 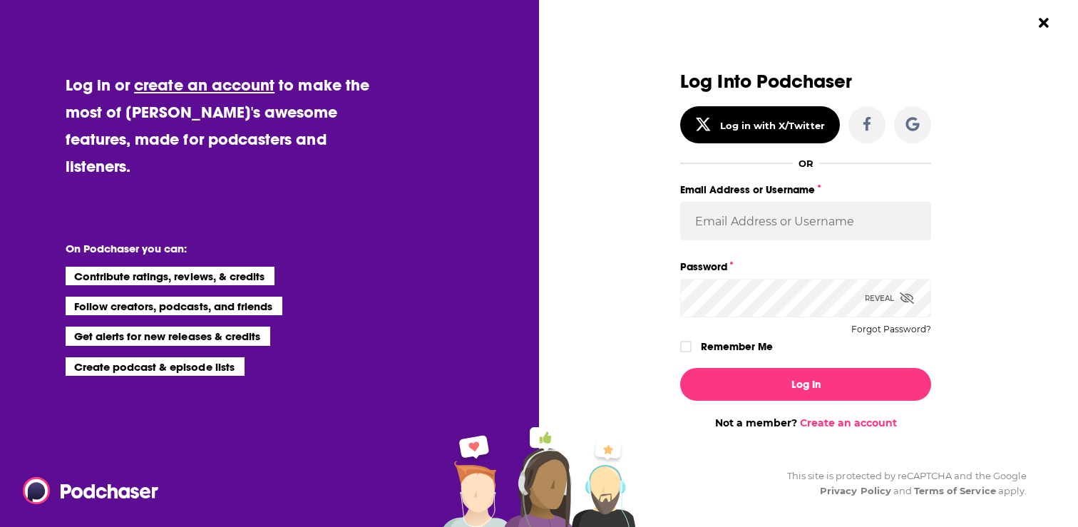 What do you see at coordinates (892, 330) in the screenshot?
I see `button: Forgot Password?` at bounding box center [892, 330].